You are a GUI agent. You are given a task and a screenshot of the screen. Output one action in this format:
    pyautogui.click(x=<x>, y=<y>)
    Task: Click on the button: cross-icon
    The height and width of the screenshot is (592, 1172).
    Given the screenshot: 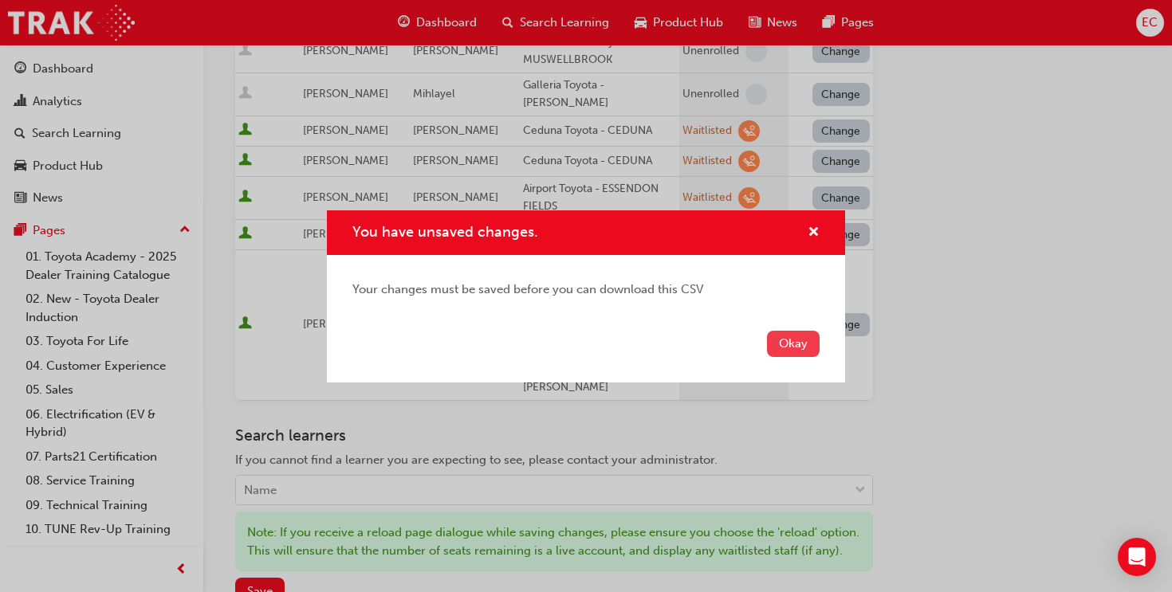 What is the action you would take?
    pyautogui.click(x=813, y=233)
    